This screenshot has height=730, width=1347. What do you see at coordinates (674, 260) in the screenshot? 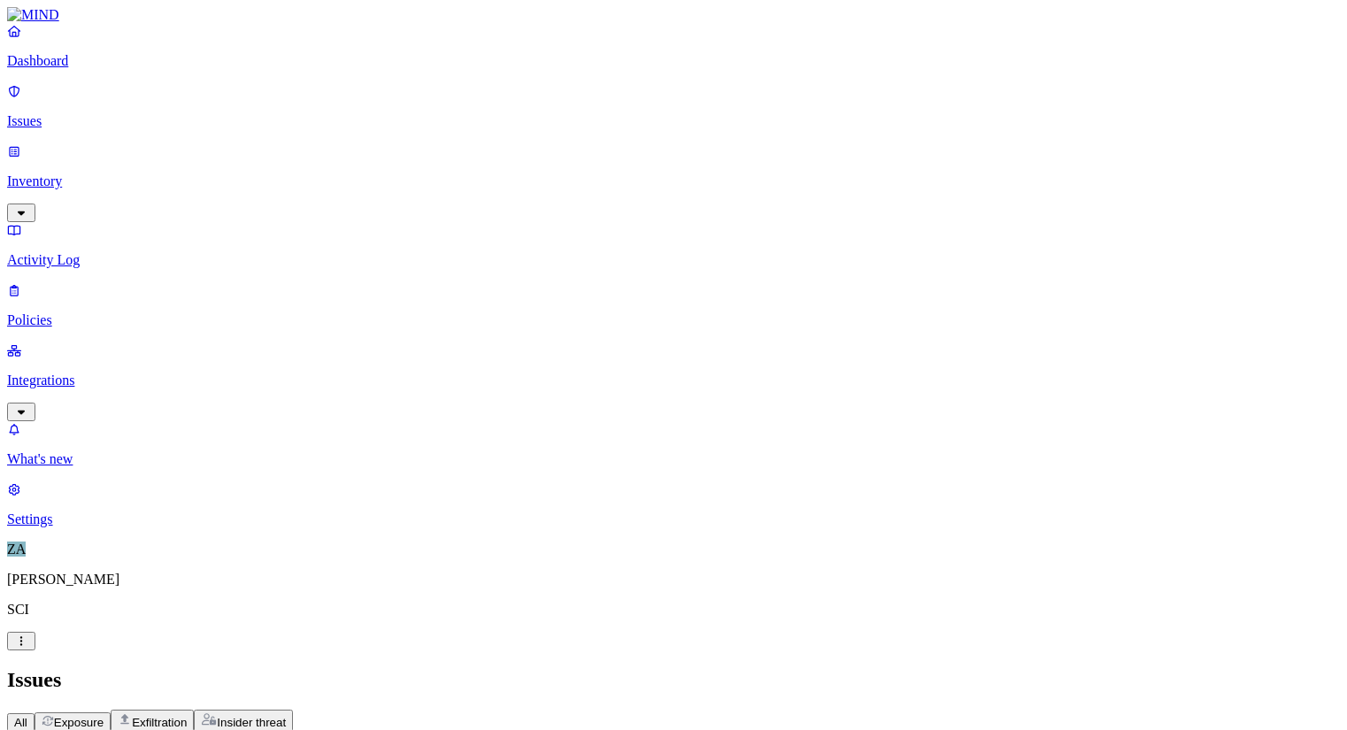
I see `p: Activity Log` at bounding box center [674, 260].